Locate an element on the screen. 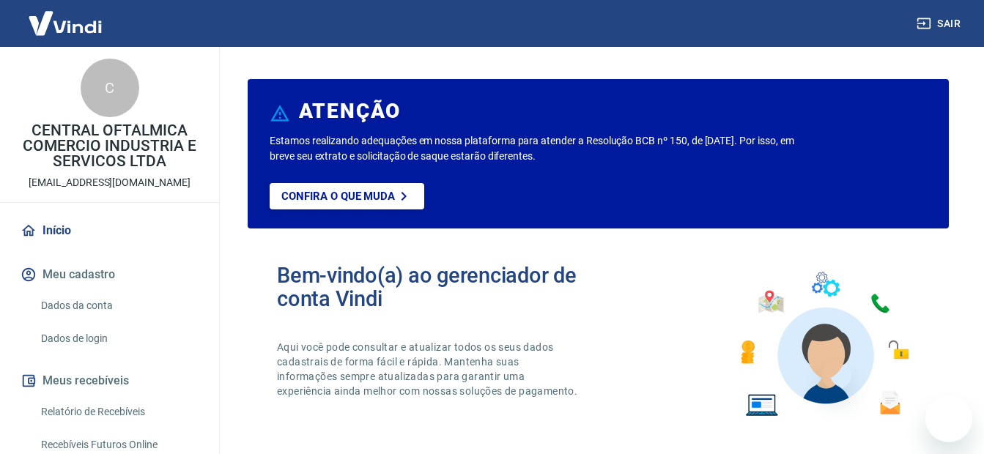 The width and height of the screenshot is (984, 454). h6: ATENÇÃO is located at coordinates (349, 111).